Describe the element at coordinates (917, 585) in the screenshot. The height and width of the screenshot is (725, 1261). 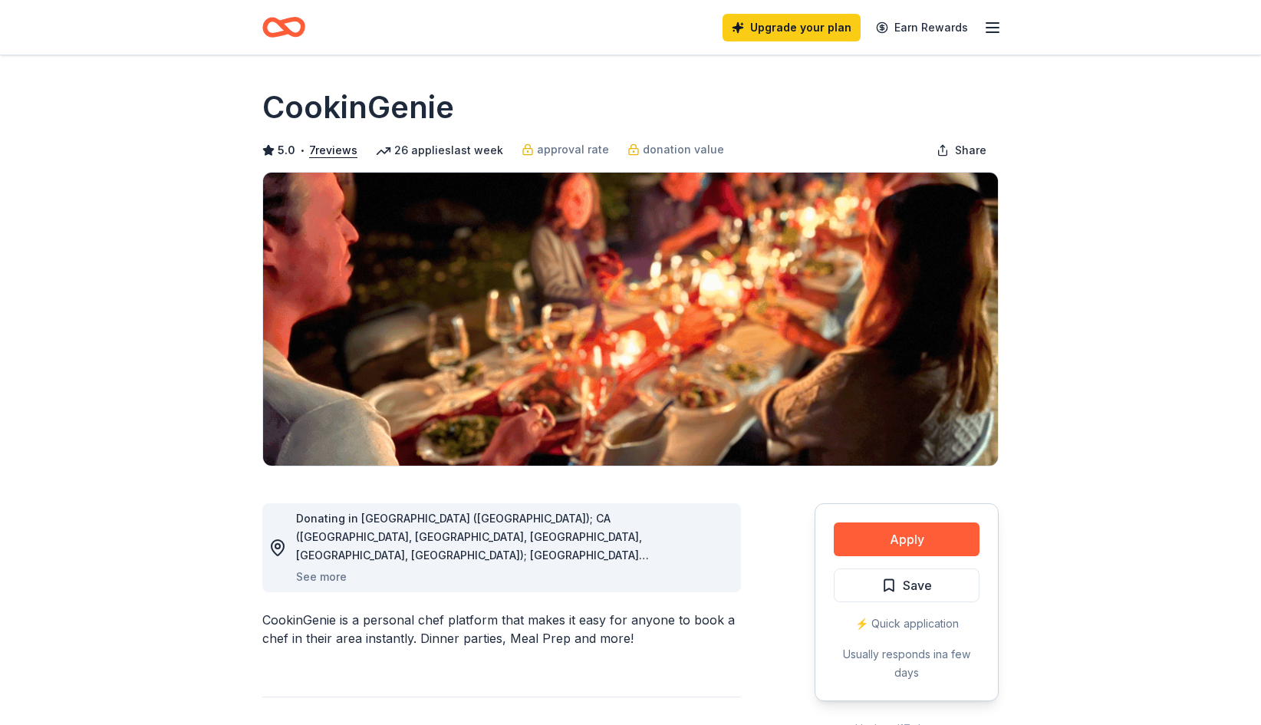
I see `span: Save` at that location.